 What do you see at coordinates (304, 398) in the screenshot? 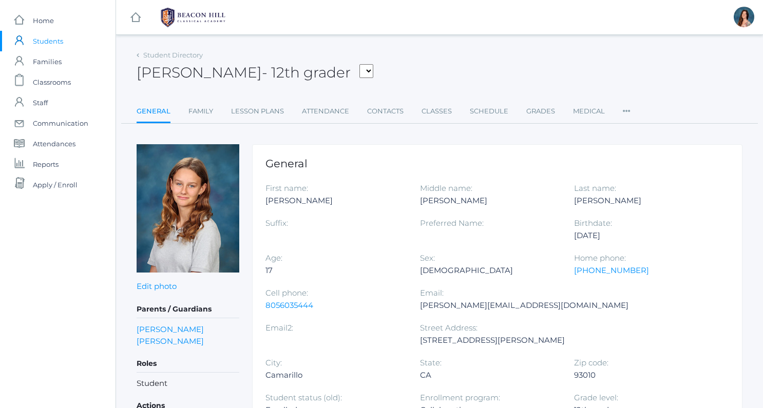
I see `label: Student status (old):` at bounding box center [304, 398].